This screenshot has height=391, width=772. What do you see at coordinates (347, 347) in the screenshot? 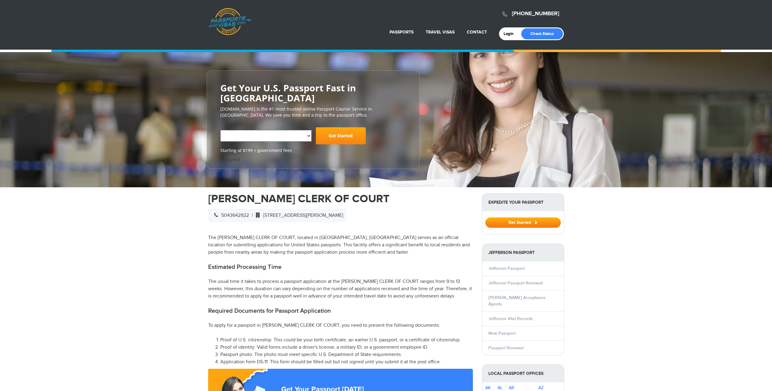
I see `li: Proof of identity: Valid forms include a driver's license, a military ID, or a government employe...` at bounding box center [347, 347].